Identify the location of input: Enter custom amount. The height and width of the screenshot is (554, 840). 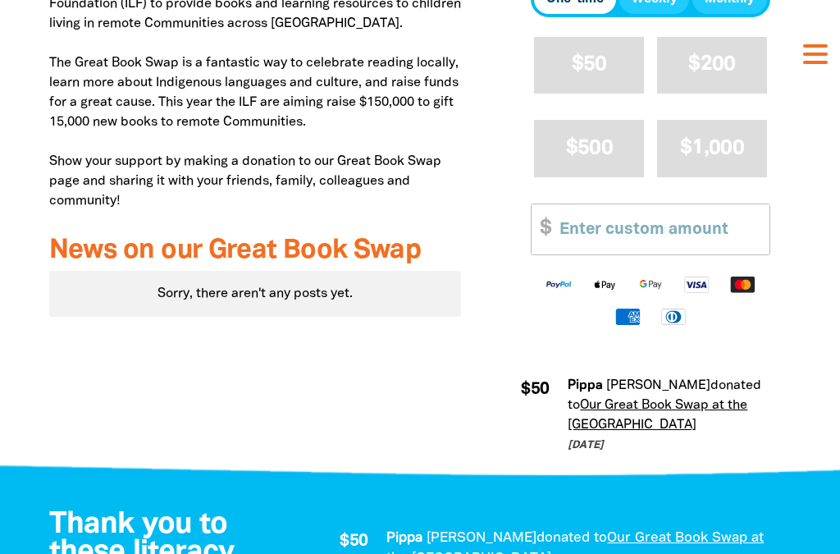
(659, 229).